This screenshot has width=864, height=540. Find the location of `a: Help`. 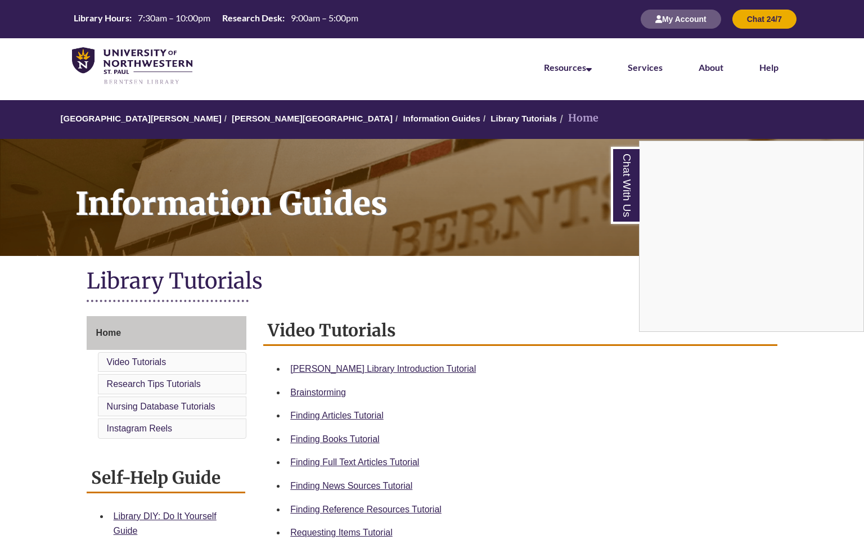

a: Help is located at coordinates (769, 67).